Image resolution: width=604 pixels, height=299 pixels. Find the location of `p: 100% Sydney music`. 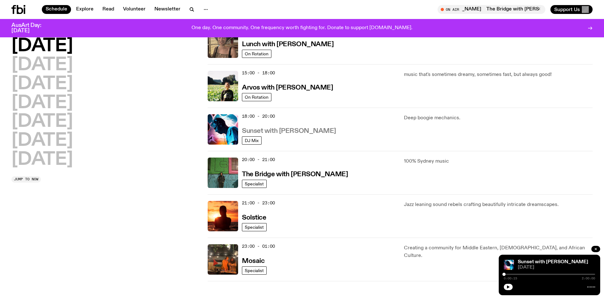

p: 100% Sydney music is located at coordinates (498, 162).